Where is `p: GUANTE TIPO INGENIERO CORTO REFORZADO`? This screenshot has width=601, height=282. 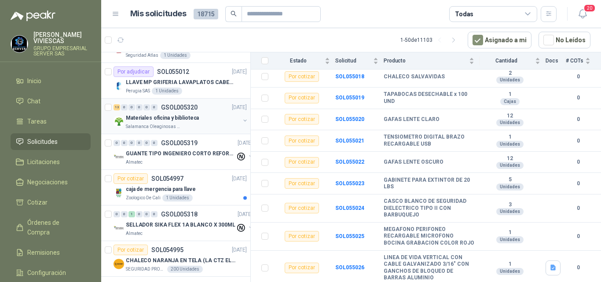 p: GUANTE TIPO INGENIERO CORTO REFORZADO is located at coordinates (180, 154).